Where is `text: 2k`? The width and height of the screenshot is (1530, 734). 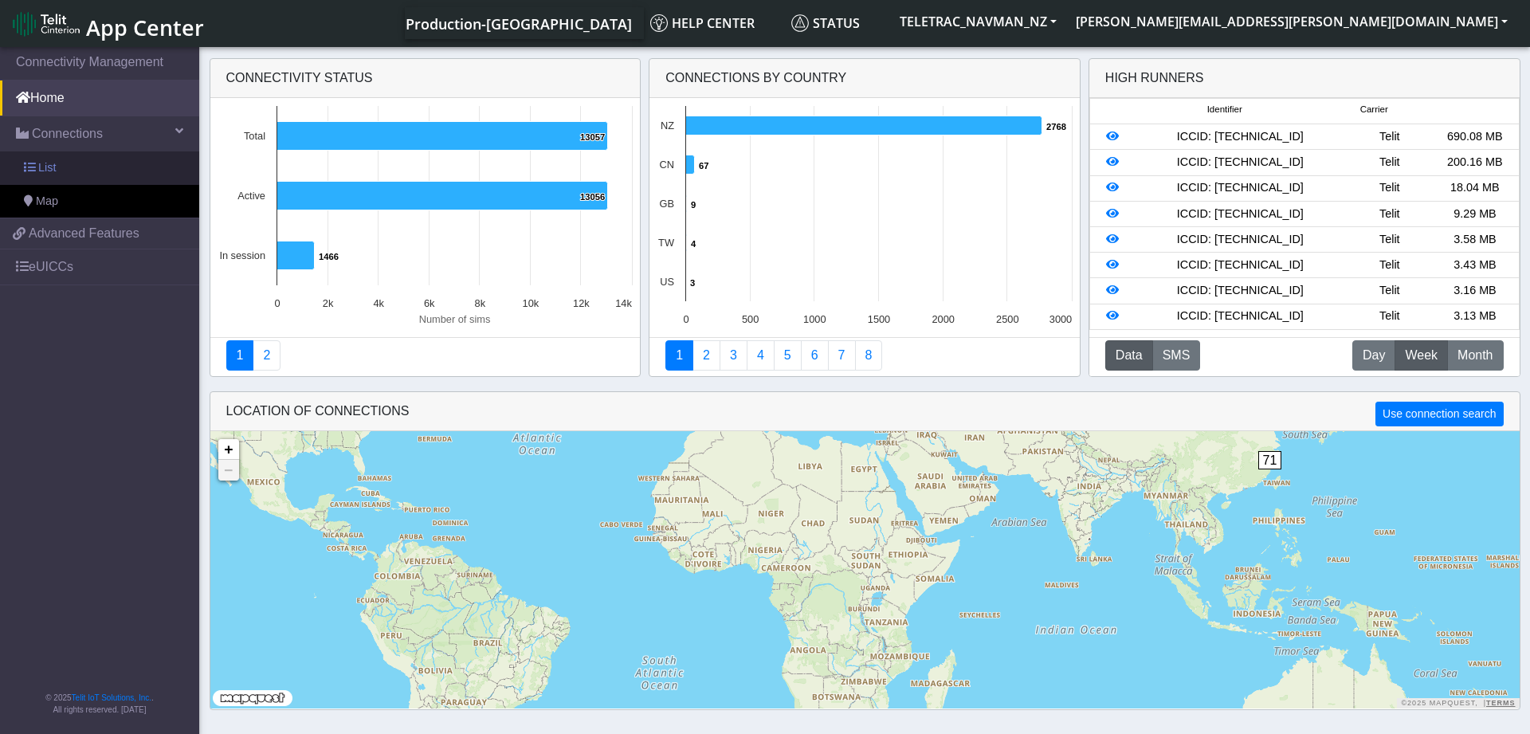
text: 2k is located at coordinates (328, 303).